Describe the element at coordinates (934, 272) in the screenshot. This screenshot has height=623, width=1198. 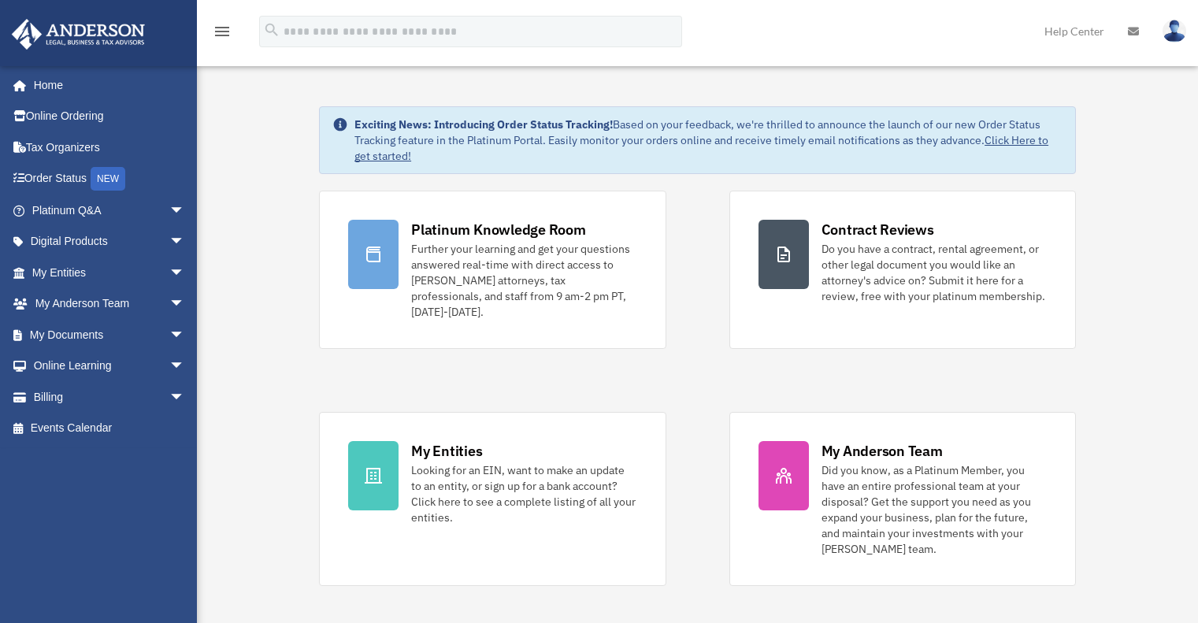
I see `div: Do you have a contract, rental agreement, or other legal document you would like an attorney's ad...` at that location.